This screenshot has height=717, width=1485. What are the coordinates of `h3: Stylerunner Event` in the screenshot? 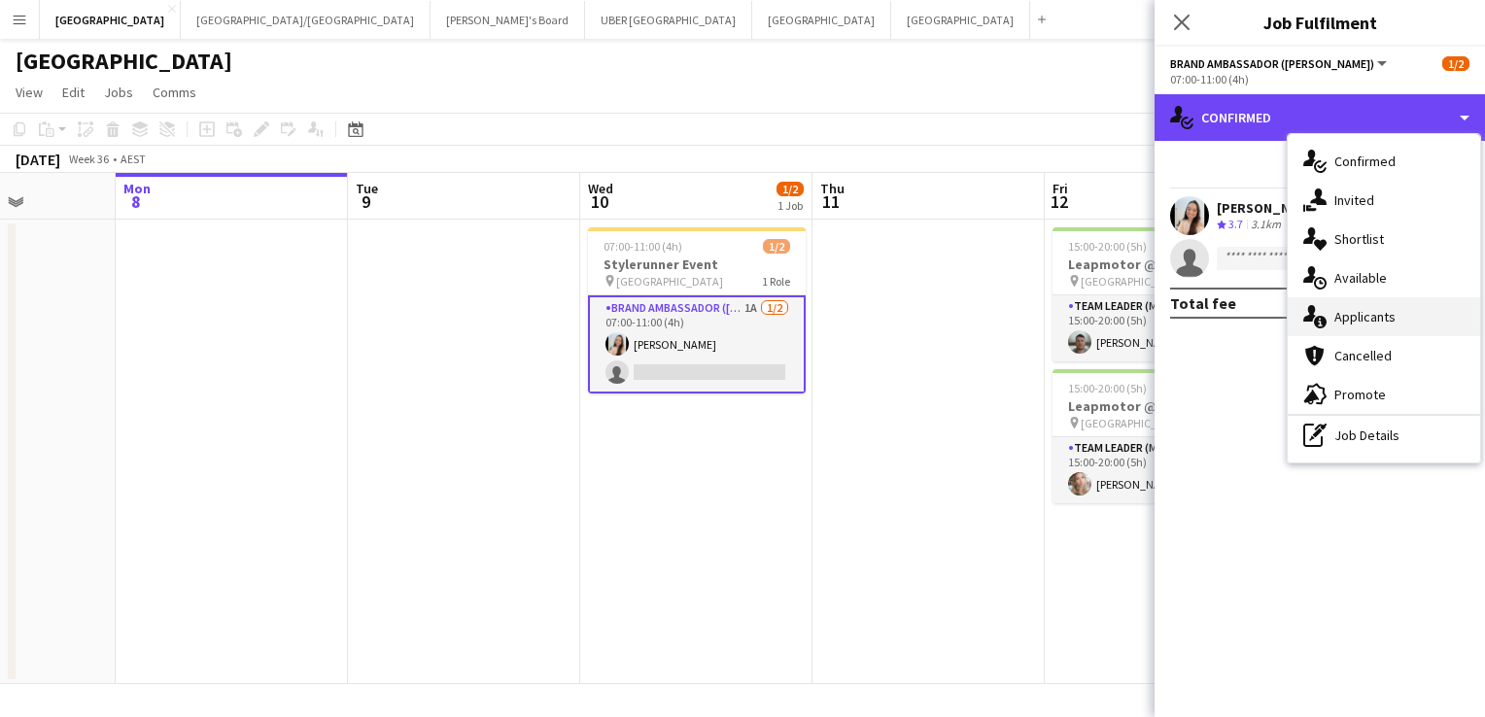 It's located at (697, 264).